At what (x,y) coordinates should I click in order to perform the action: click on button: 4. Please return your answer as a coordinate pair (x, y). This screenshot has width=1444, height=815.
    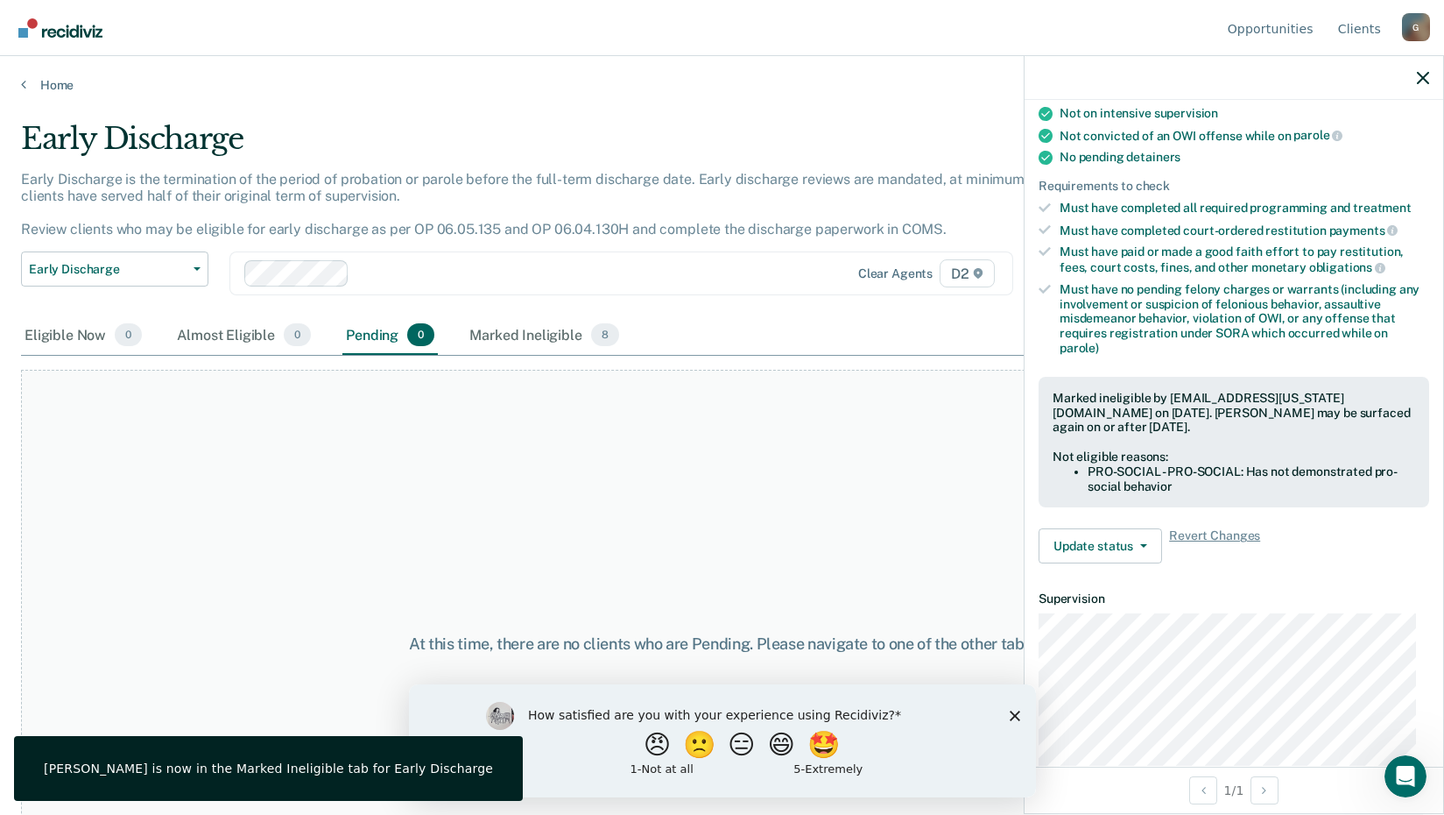
    Looking at the image, I should click on (374, 60).